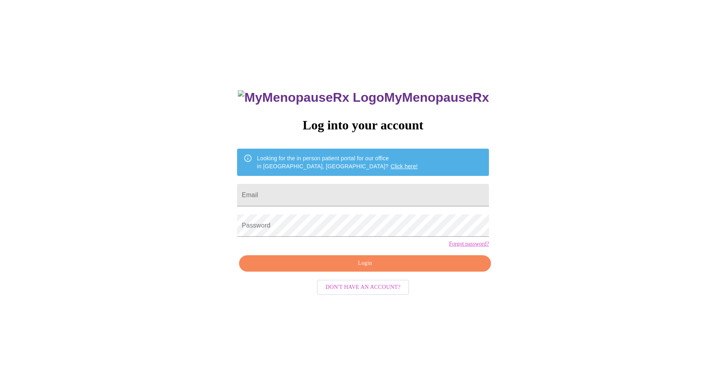  Describe the element at coordinates (311, 97) in the screenshot. I see `img: MyMenopauseRx Logo` at that location.